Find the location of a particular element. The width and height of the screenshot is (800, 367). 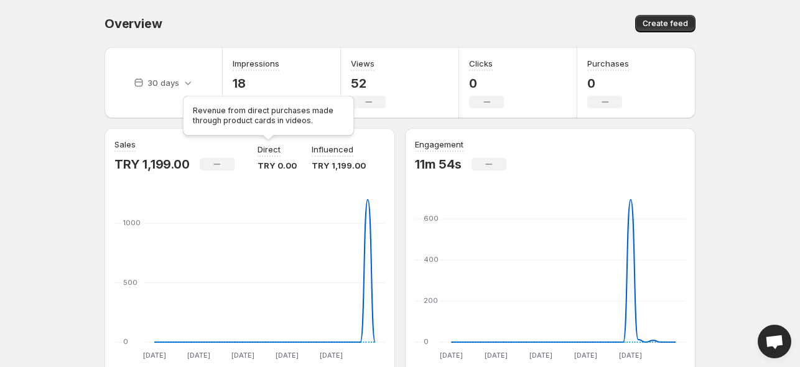

p: Influenced is located at coordinates (332, 149).